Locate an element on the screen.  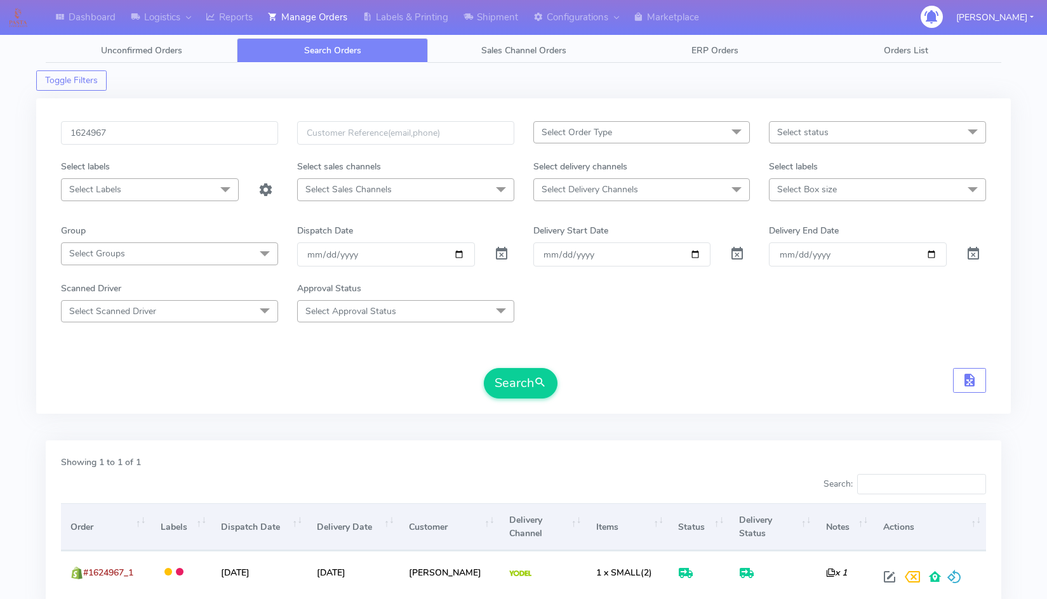
span: Select Delivery Channels is located at coordinates (590, 189).